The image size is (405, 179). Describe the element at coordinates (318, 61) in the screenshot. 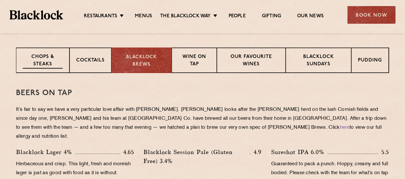

I see `p: Blacklock Sundays` at that location.